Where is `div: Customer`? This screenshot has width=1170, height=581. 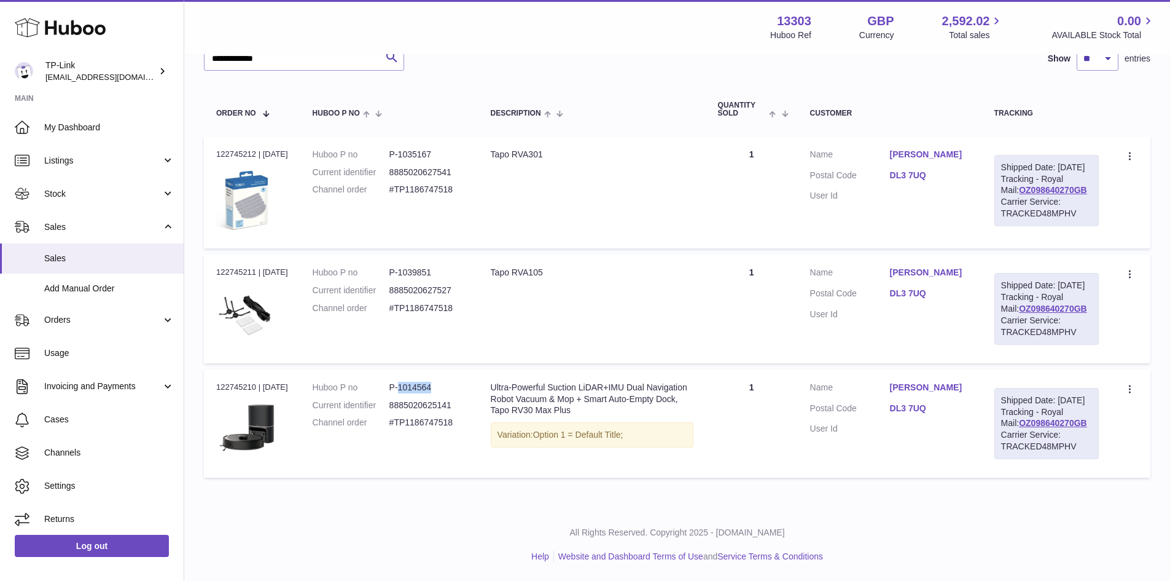 div: Customer is located at coordinates (890, 113).